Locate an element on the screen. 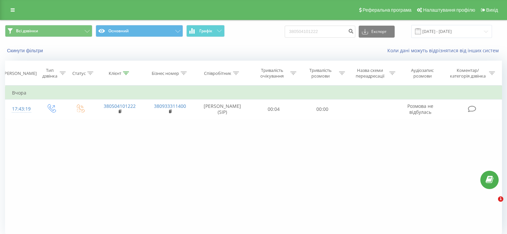  span: Графік is located at coordinates (206, 31).